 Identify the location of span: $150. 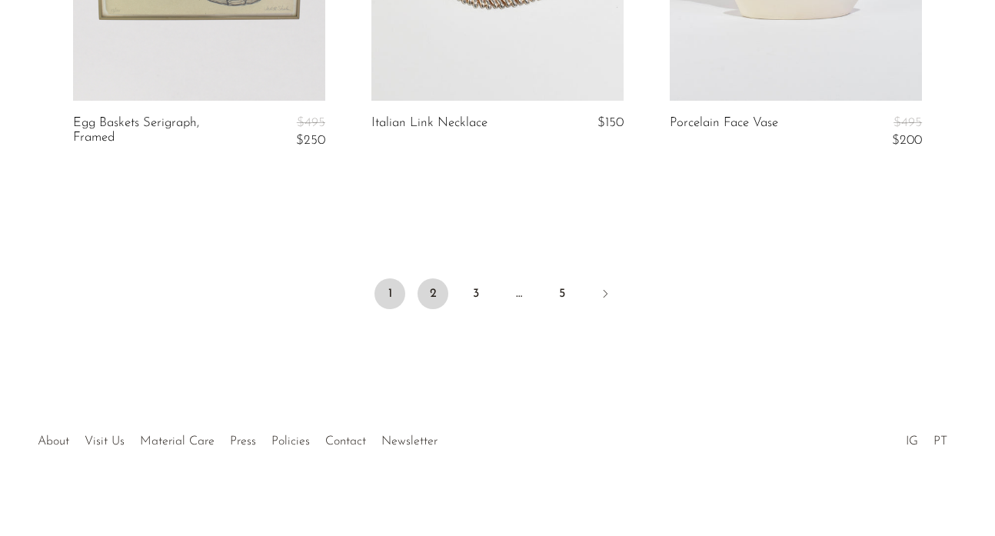
(611, 122).